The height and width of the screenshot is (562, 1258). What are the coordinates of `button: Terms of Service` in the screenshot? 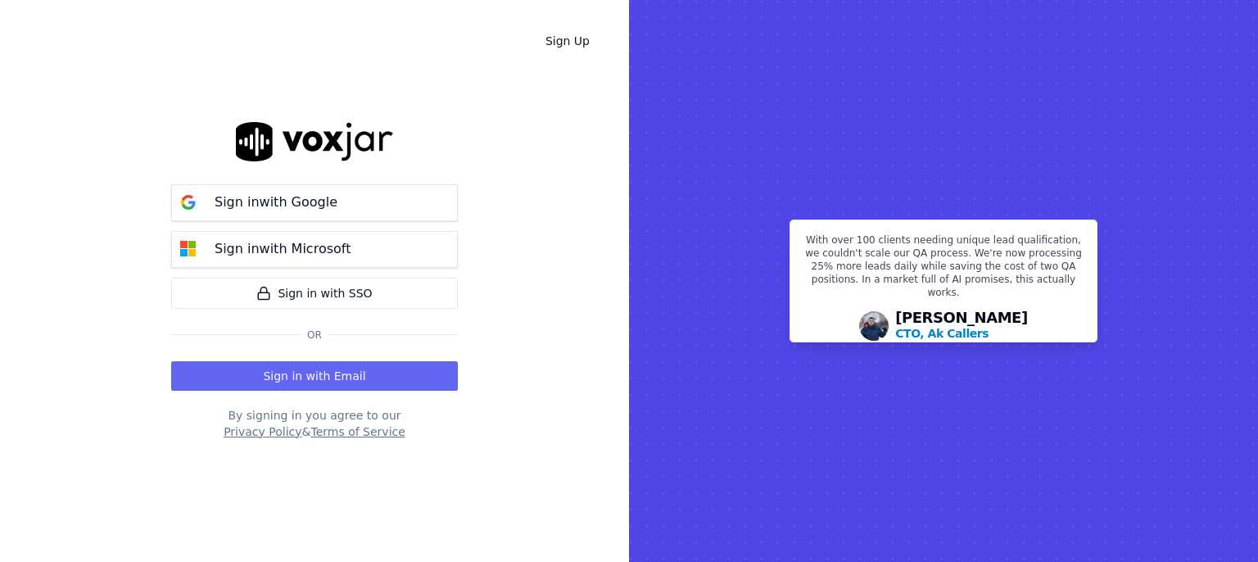 It's located at (357, 432).